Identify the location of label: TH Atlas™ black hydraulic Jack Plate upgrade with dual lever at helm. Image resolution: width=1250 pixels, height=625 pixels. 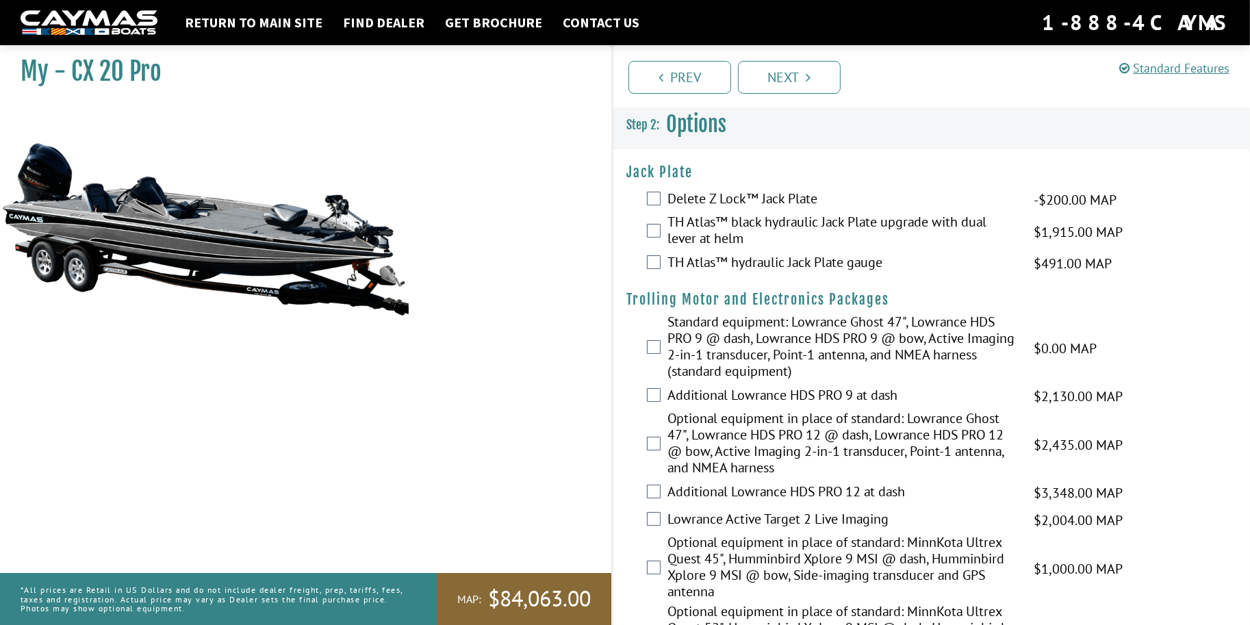
(842, 231).